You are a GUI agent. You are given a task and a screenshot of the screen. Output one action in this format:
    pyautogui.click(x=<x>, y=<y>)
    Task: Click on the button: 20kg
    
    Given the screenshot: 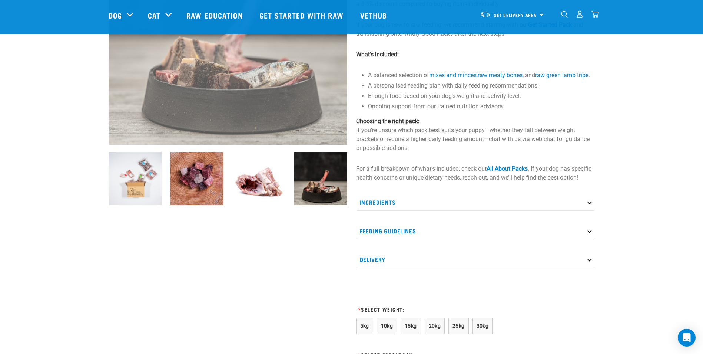 What is the action you would take?
    pyautogui.click(x=435, y=326)
    